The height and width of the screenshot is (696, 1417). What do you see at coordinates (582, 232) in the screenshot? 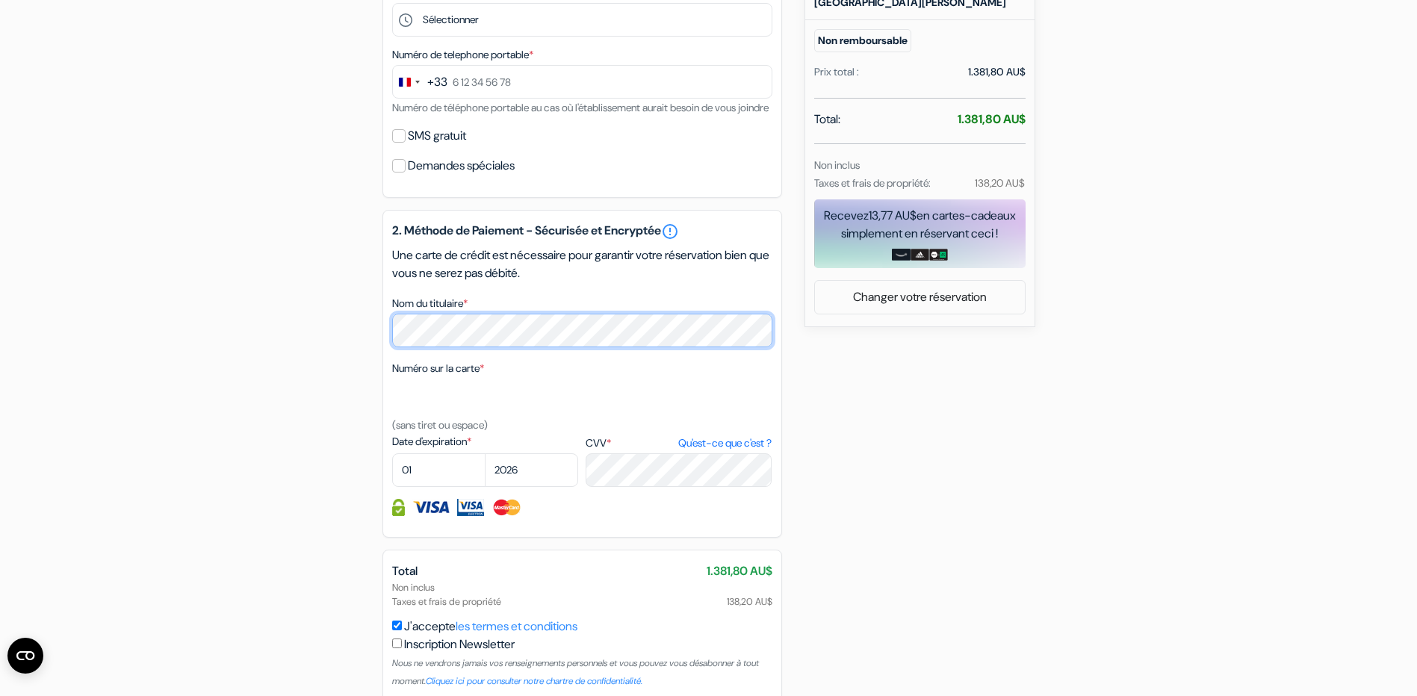
I see `h5: 2. Méthode de Paiement - Sécurisée et Encryptée` at bounding box center [582, 232].